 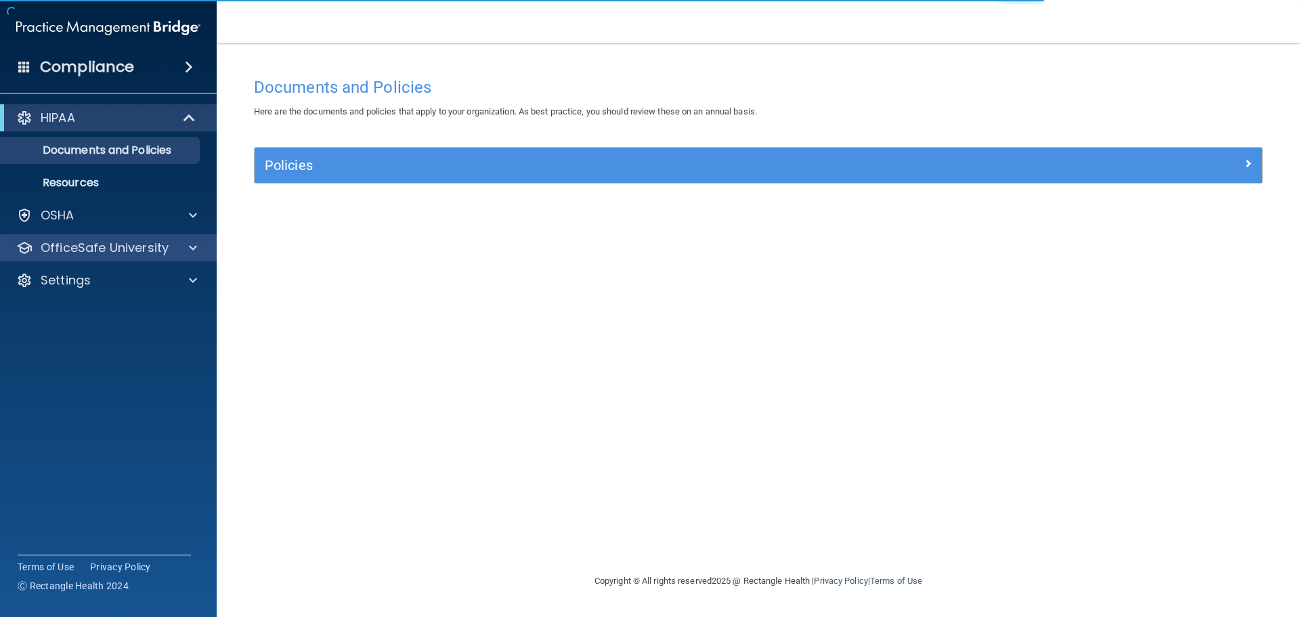 I want to click on h5: Policies, so click(x=632, y=165).